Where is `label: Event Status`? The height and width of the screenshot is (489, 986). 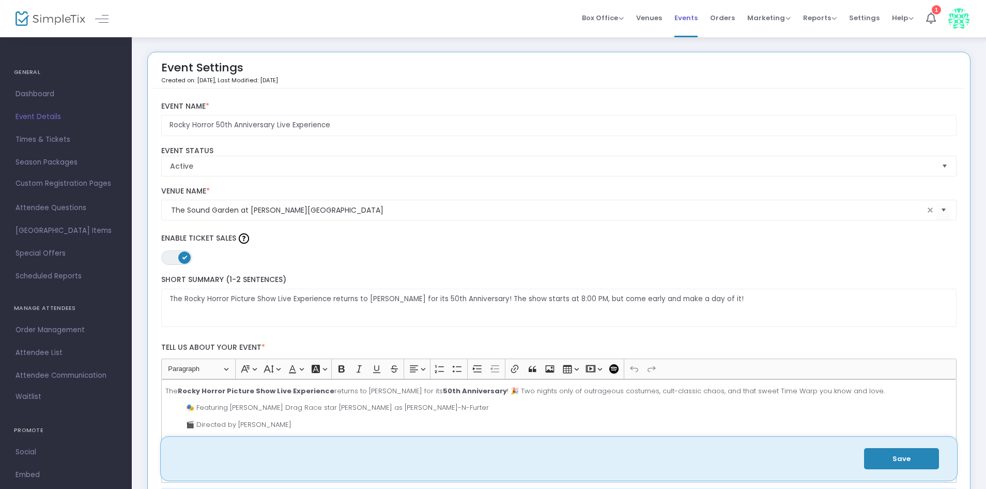
label: Event Status is located at coordinates (559, 151).